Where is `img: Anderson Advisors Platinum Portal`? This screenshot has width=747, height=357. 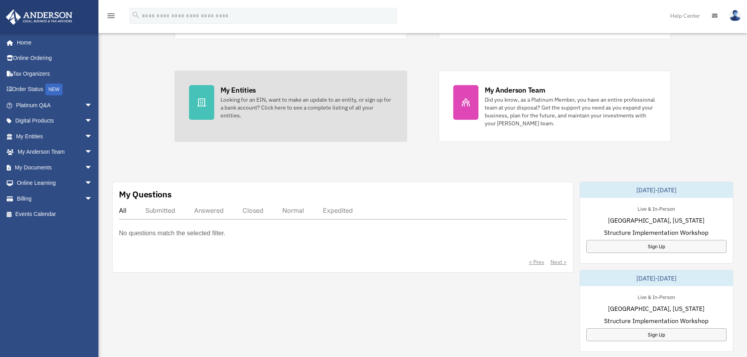
img: Anderson Advisors Platinum Portal is located at coordinates (39, 17).